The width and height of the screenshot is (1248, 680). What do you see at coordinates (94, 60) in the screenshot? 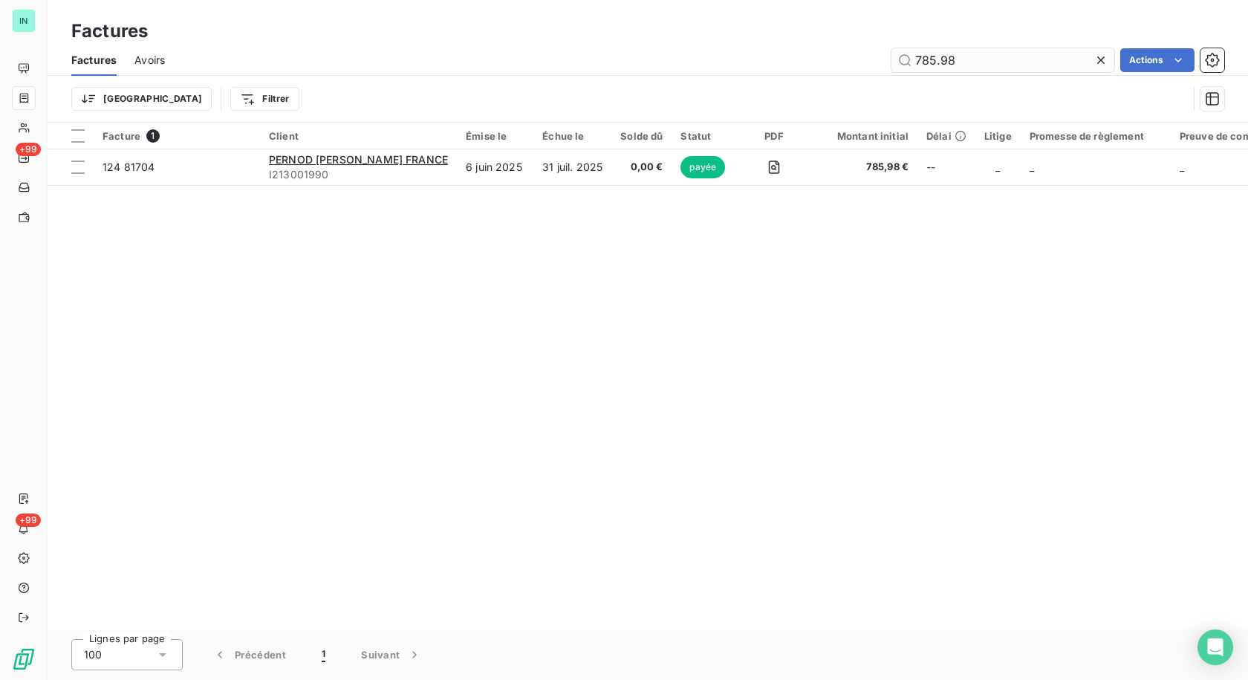
I see `span: Factures` at bounding box center [94, 60].